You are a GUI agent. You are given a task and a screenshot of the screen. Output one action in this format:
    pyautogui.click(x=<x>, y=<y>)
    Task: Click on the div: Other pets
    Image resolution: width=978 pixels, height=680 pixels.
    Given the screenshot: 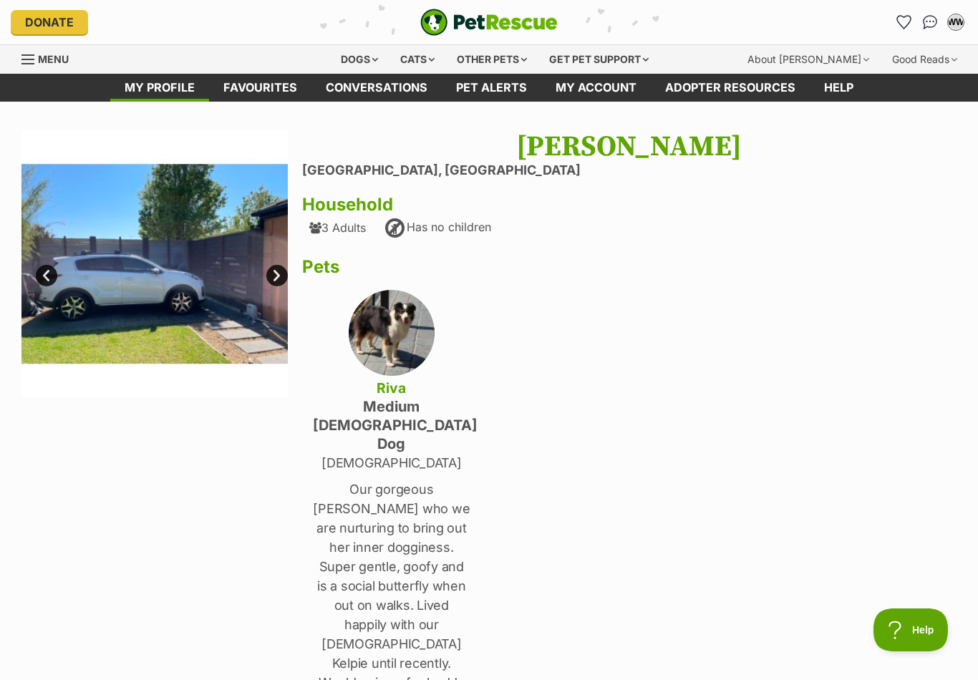 What is the action you would take?
    pyautogui.click(x=492, y=59)
    